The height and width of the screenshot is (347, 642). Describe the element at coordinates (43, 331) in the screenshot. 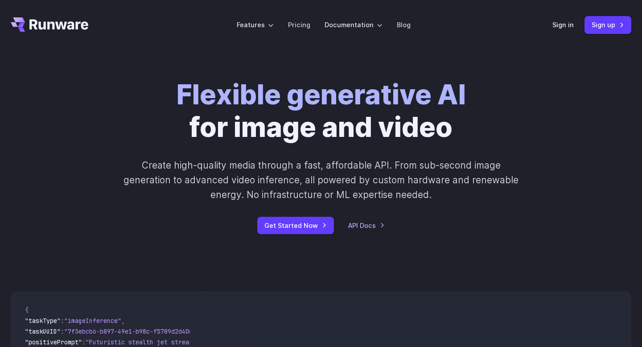

I see `span: "taskUUID"` at that location.